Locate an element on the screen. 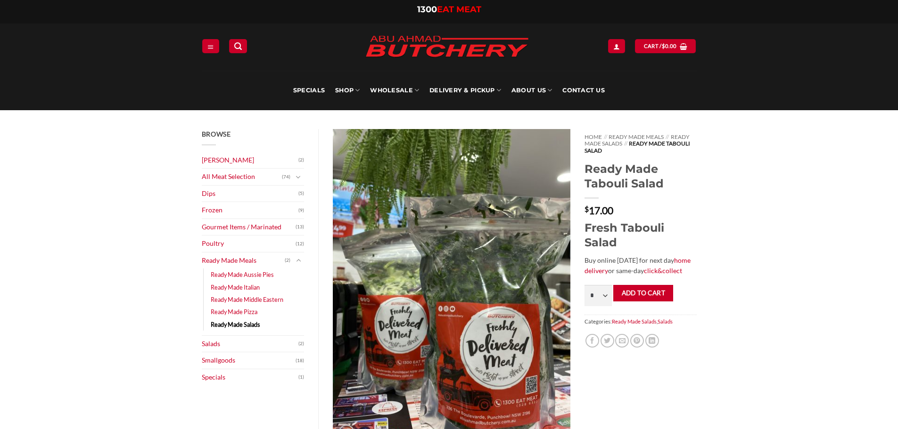 This screenshot has width=898, height=429. h1: Ready Made Tabouli Salad is located at coordinates (640, 176).